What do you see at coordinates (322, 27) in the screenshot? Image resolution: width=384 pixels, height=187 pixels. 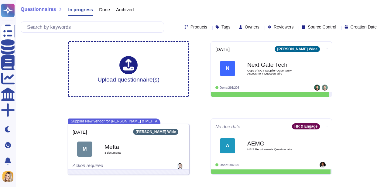 I see `span: Source Control` at bounding box center [322, 27].